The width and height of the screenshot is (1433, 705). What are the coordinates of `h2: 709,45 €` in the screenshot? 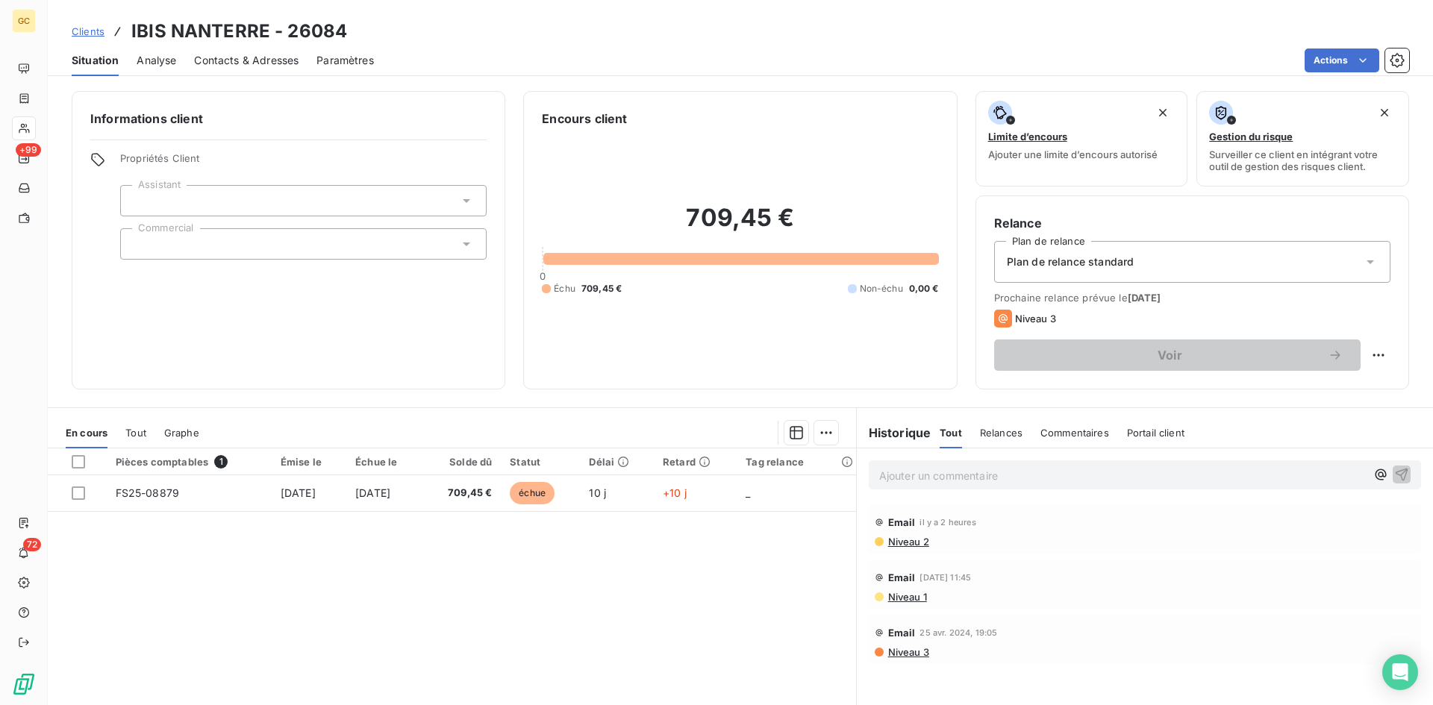 It's located at (739, 225).